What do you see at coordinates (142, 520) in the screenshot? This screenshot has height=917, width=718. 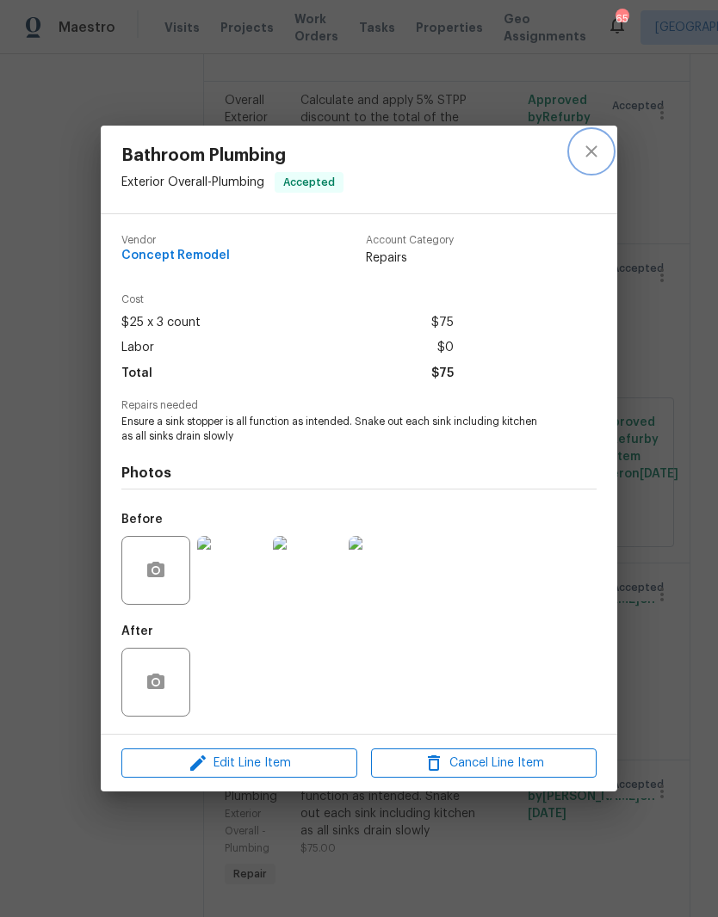 I see `h5: Before` at bounding box center [142, 520].